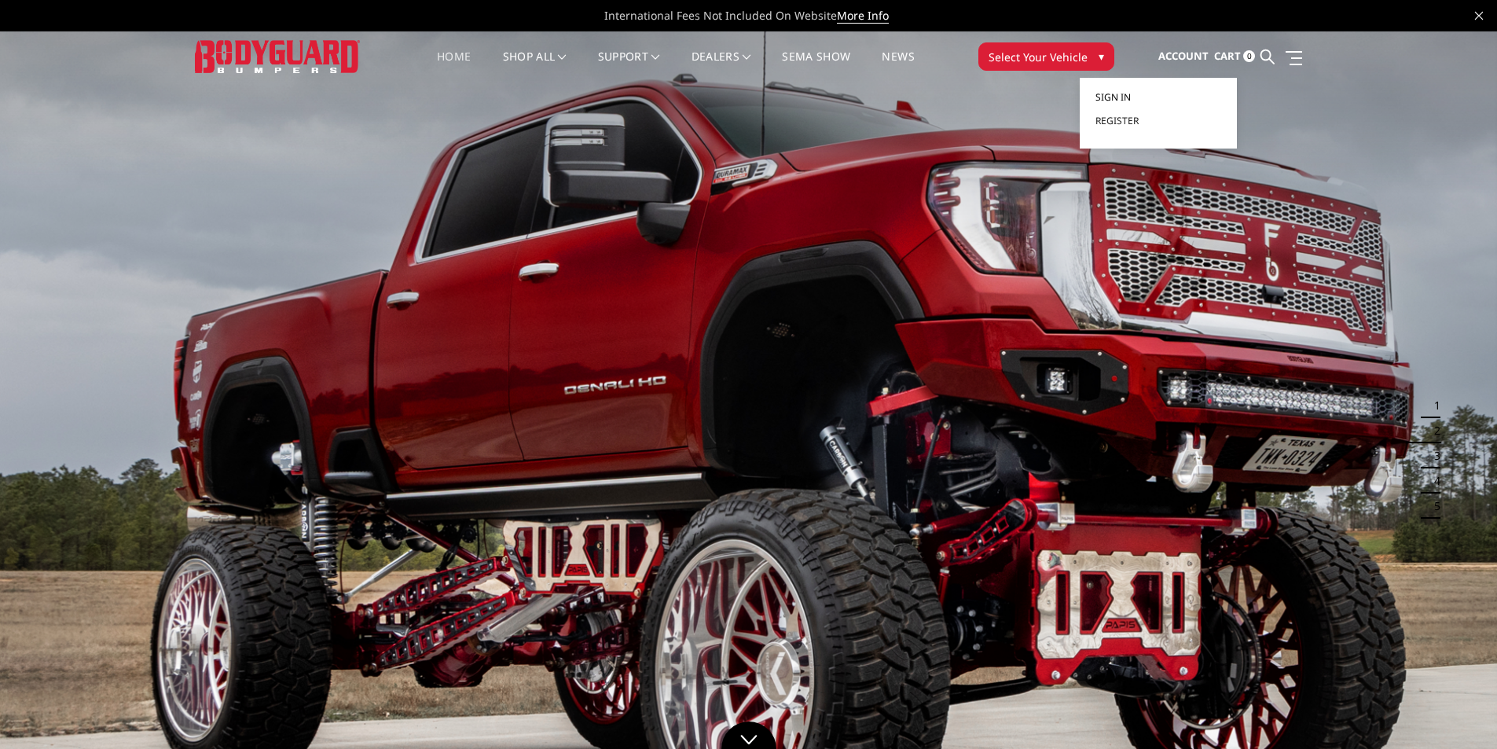 The height and width of the screenshot is (749, 1497). Describe the element at coordinates (1458, 711) in the screenshot. I see `div: Chat Widget` at that location.